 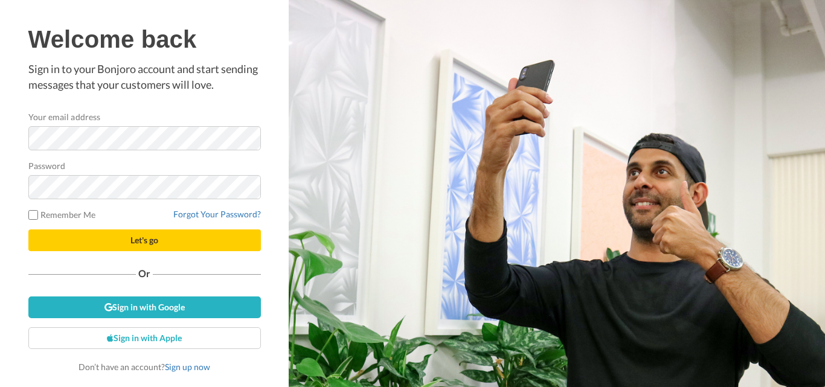 What do you see at coordinates (64, 117) in the screenshot?
I see `label: Your email address` at bounding box center [64, 117].